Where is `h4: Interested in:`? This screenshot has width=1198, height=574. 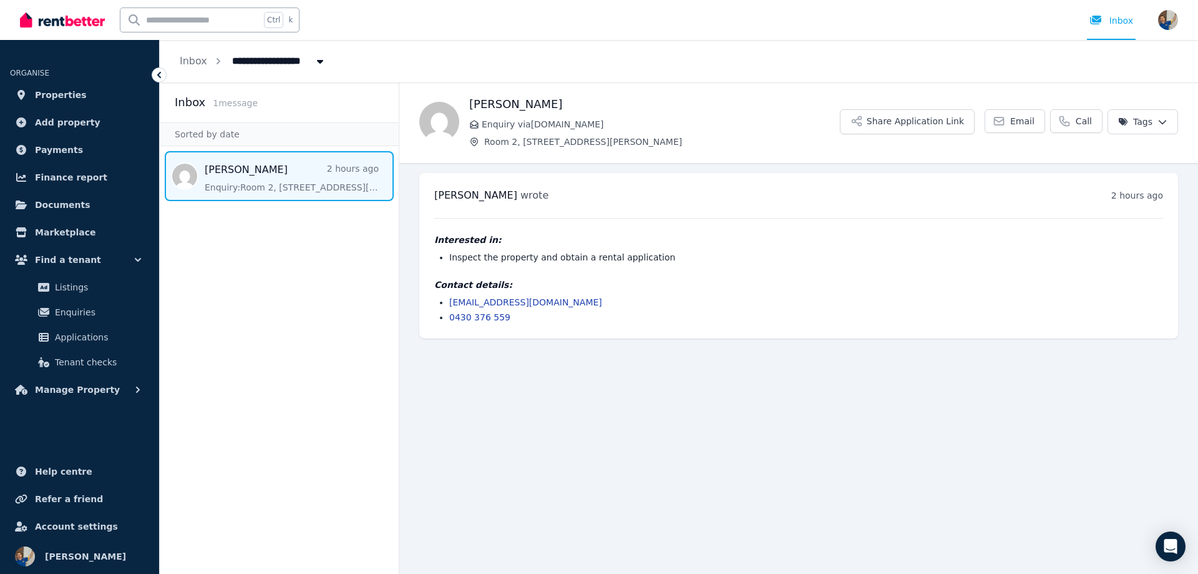 h4: Interested in: is located at coordinates (799, 240).